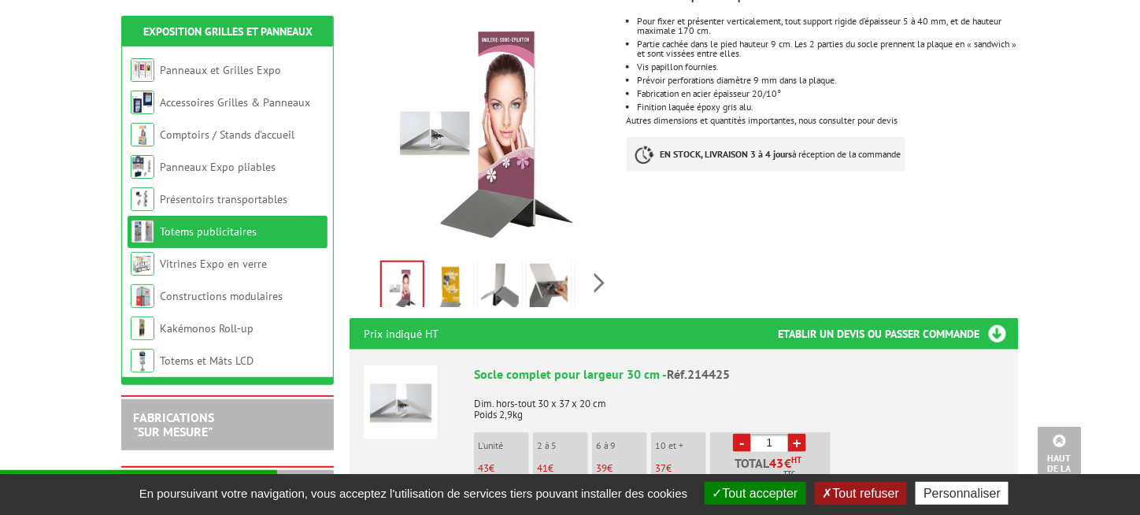  Describe the element at coordinates (727, 154) in the screenshot. I see `strong: EN STOCK, LIVRAISON 3 à 4 jours` at that location.